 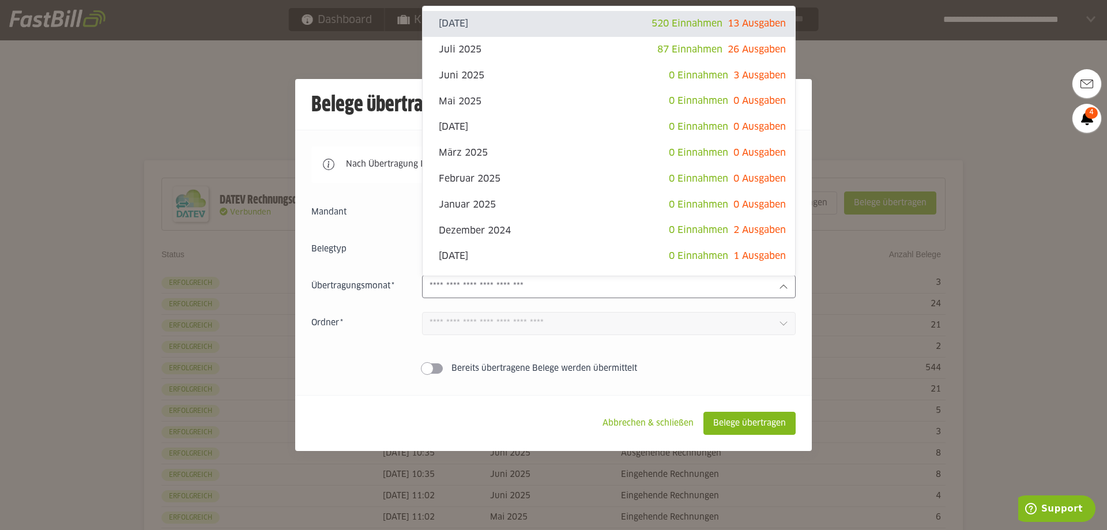 I want to click on sl-option: Februar 2025, so click(x=609, y=179).